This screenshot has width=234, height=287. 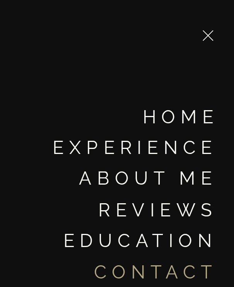 What do you see at coordinates (124, 179) in the screenshot?
I see `nav: ABOUT ME` at bounding box center [124, 179].